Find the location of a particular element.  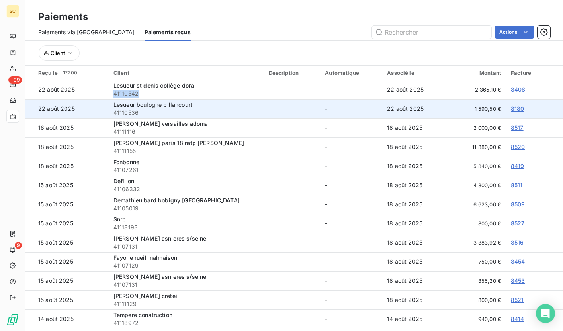

span: Defillon is located at coordinates (124, 181).